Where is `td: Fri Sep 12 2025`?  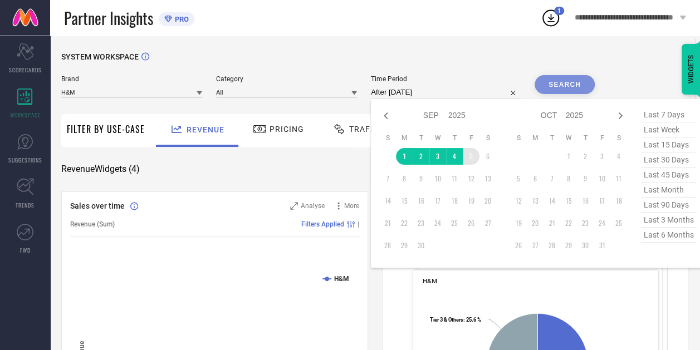 td: Fri Sep 12 2025 is located at coordinates (471, 179).